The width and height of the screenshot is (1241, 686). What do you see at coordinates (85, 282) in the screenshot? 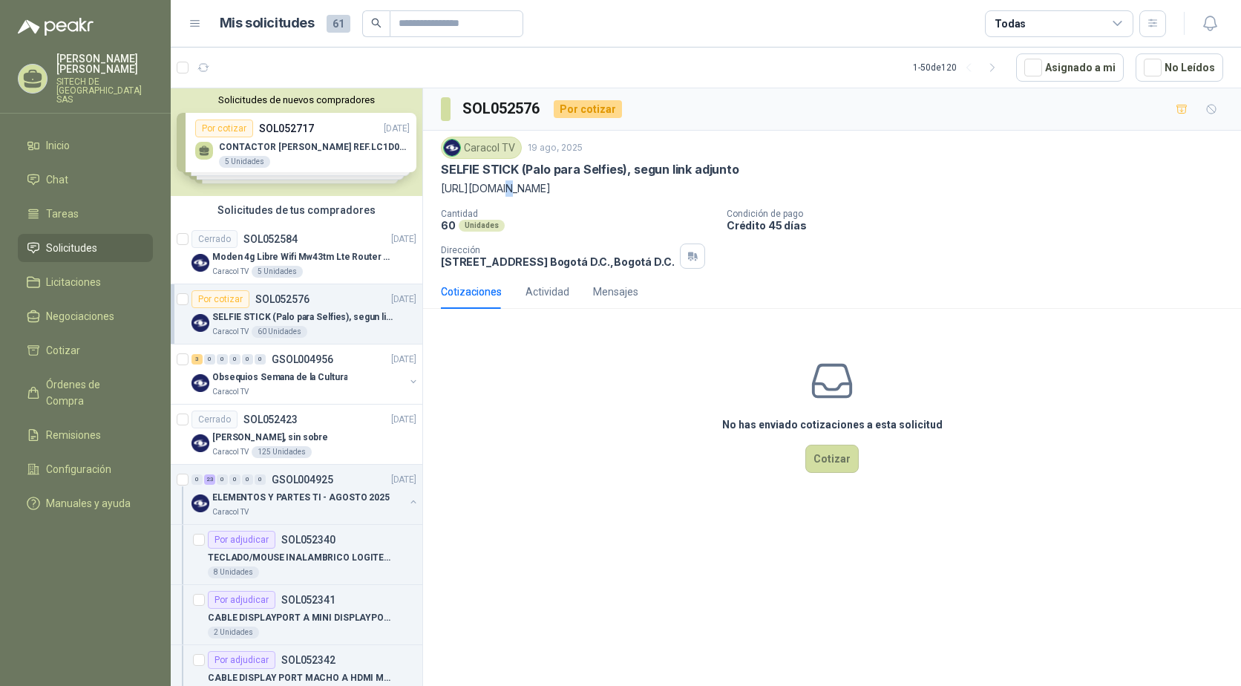
I see `a: Licitaciones` at bounding box center [85, 282].